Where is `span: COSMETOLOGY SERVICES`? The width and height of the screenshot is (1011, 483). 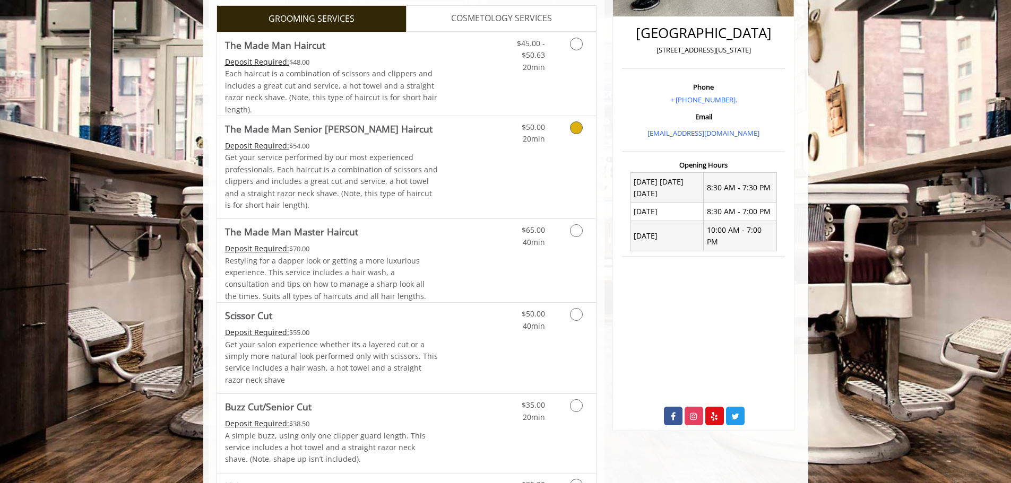 span: COSMETOLOGY SERVICES is located at coordinates (501, 19).